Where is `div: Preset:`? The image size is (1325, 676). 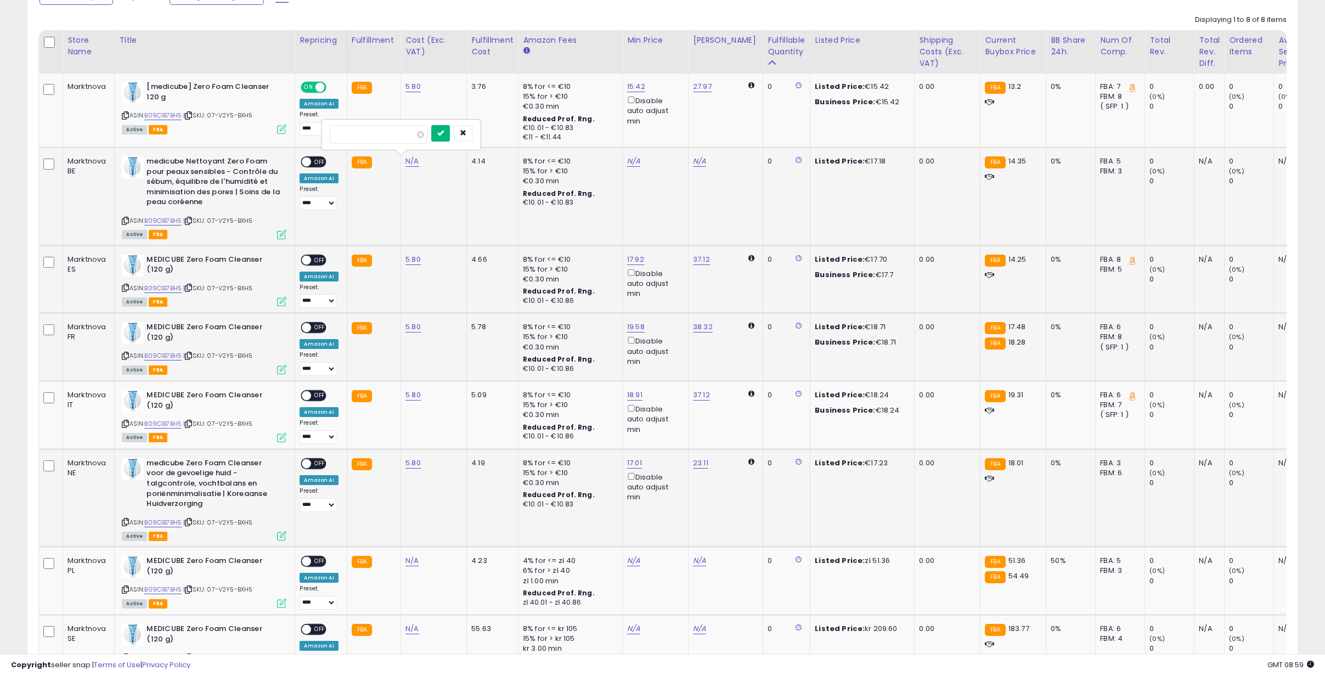
div: Preset: is located at coordinates (319, 499).